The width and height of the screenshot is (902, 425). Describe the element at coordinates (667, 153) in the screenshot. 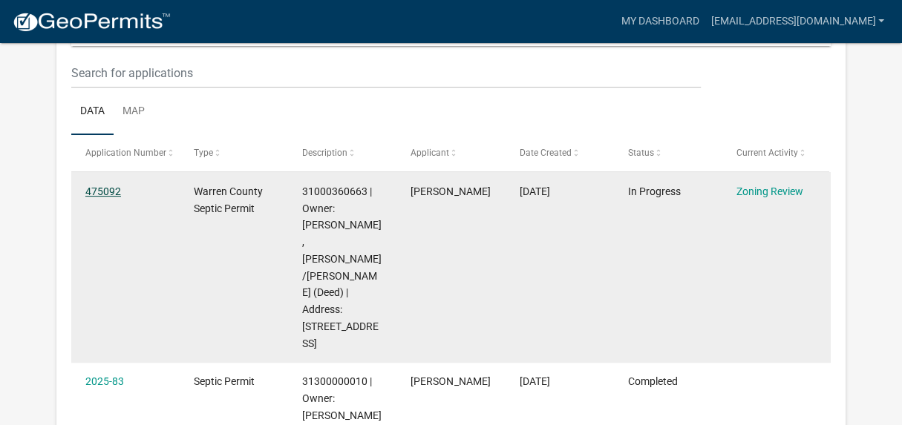

I see `datatable-header-cell: Status` at that location.